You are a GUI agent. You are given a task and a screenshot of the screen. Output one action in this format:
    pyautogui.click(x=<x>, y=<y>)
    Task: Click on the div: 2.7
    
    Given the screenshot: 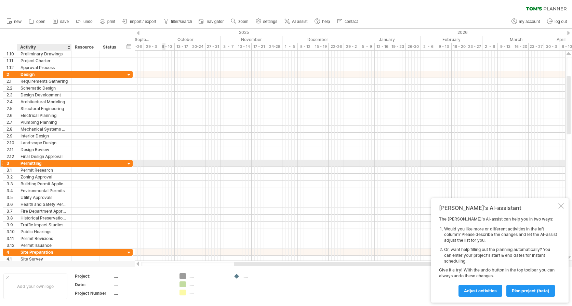 What is the action you would take?
    pyautogui.click(x=12, y=122)
    